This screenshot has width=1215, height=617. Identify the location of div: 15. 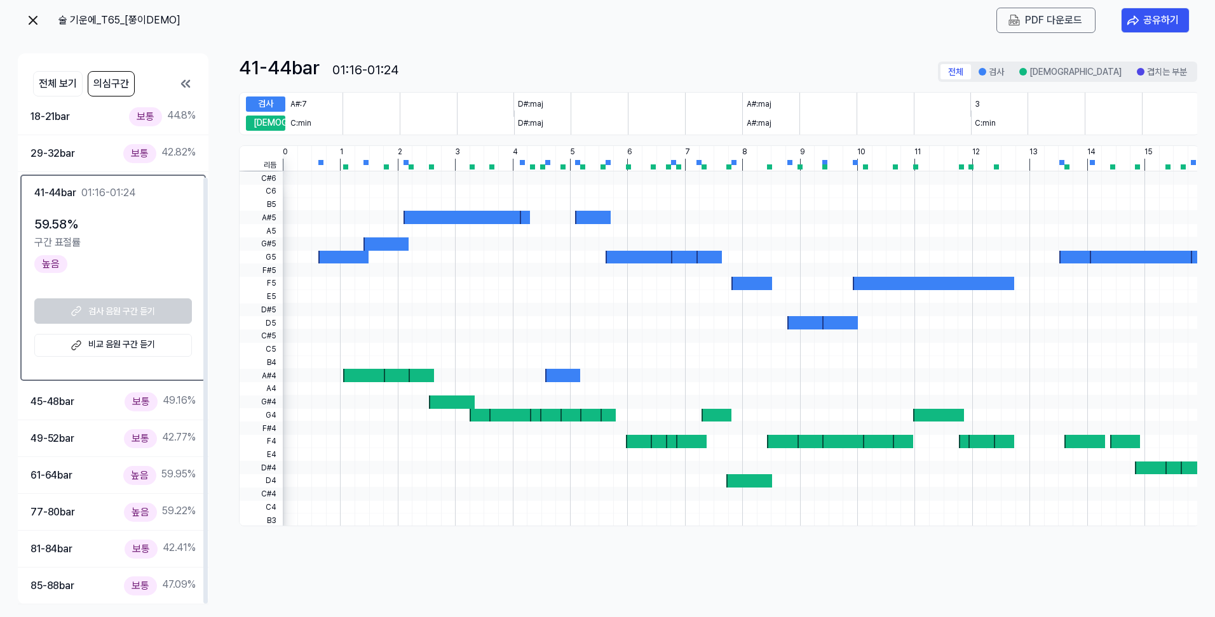
(1148, 152).